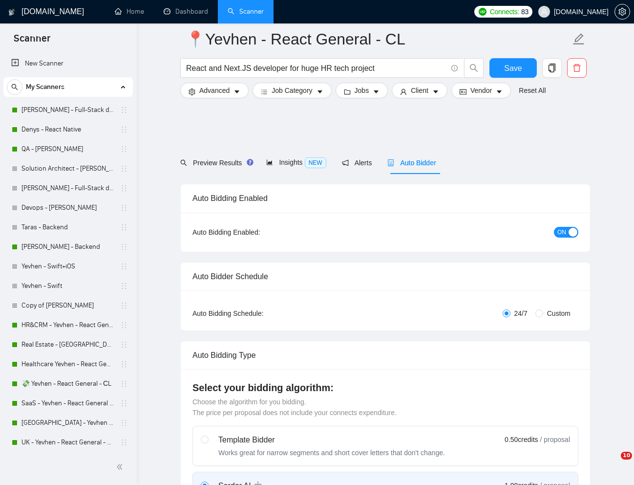 Image resolution: width=634 pixels, height=485 pixels. I want to click on span: double-left, so click(121, 467).